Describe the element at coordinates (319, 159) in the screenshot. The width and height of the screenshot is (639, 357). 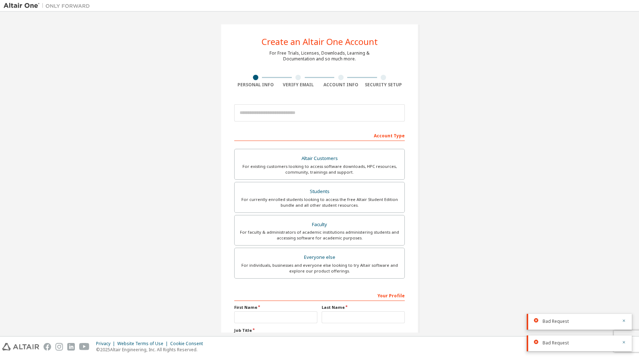
I see `div: Altair Customers` at that location.